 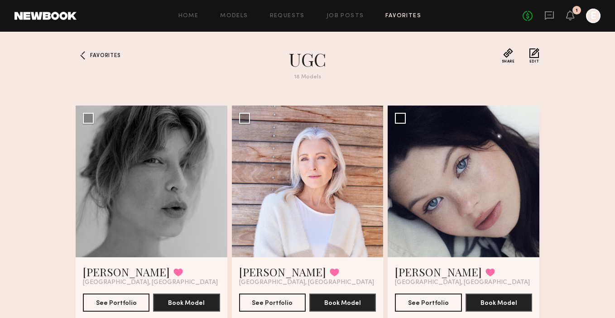 I want to click on h1: UGC, so click(x=307, y=59).